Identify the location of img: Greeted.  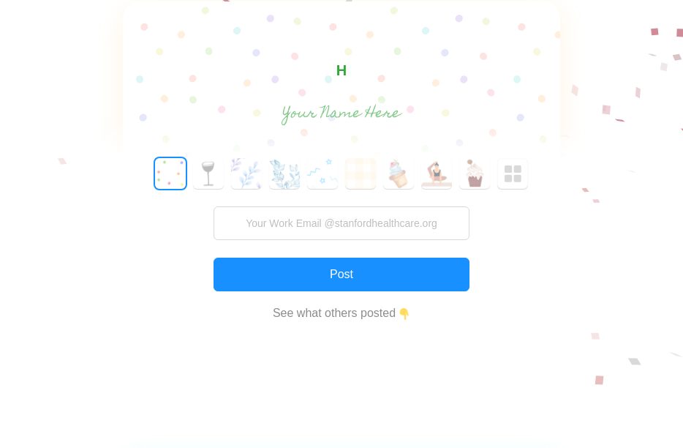
(514, 174).